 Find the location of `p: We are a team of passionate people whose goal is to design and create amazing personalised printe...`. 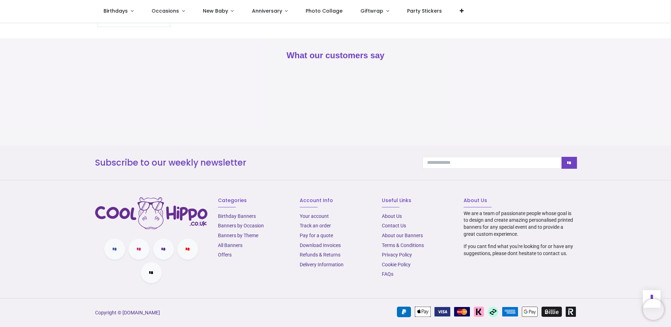

p: We are a team of passionate people whose goal is to design and create amazing personalised printe... is located at coordinates (520, 224).